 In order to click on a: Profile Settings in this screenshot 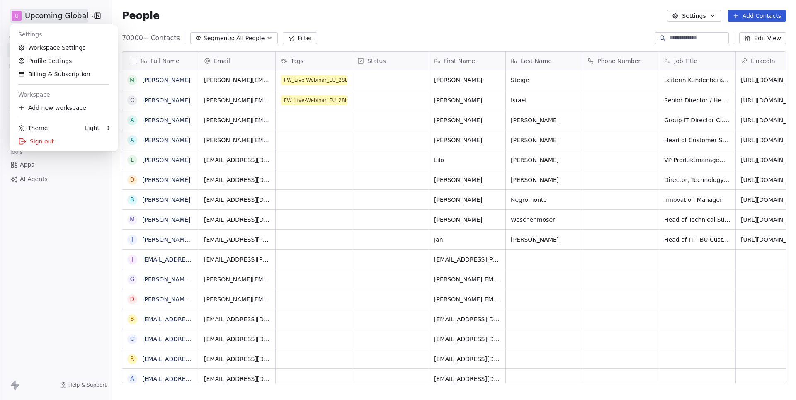, I will do `click(64, 61)`.